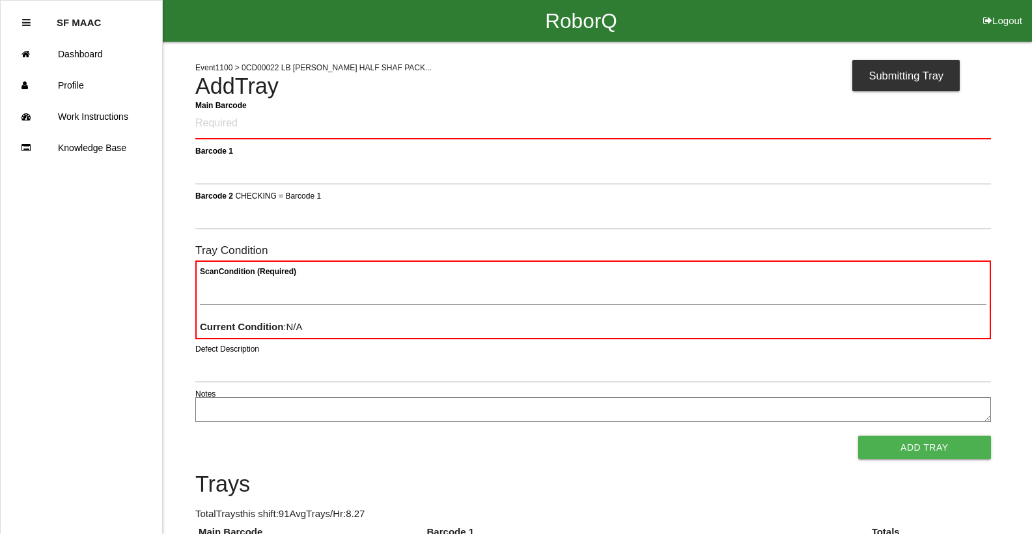 This screenshot has width=1032, height=534. What do you see at coordinates (251, 326) in the screenshot?
I see `span: : N/A` at bounding box center [251, 326].